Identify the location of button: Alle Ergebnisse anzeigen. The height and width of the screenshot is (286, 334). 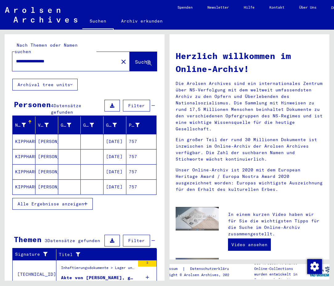
(52, 204).